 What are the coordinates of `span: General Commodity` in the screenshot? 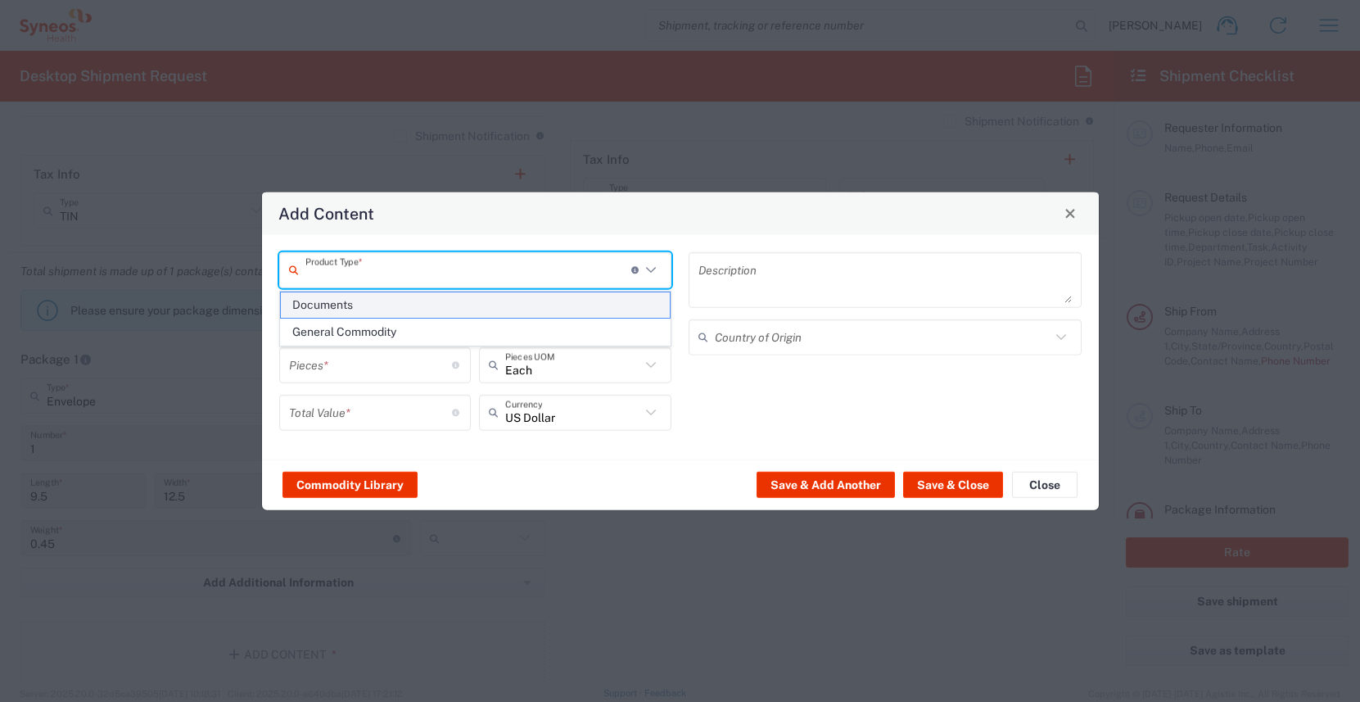 It's located at (476, 332).